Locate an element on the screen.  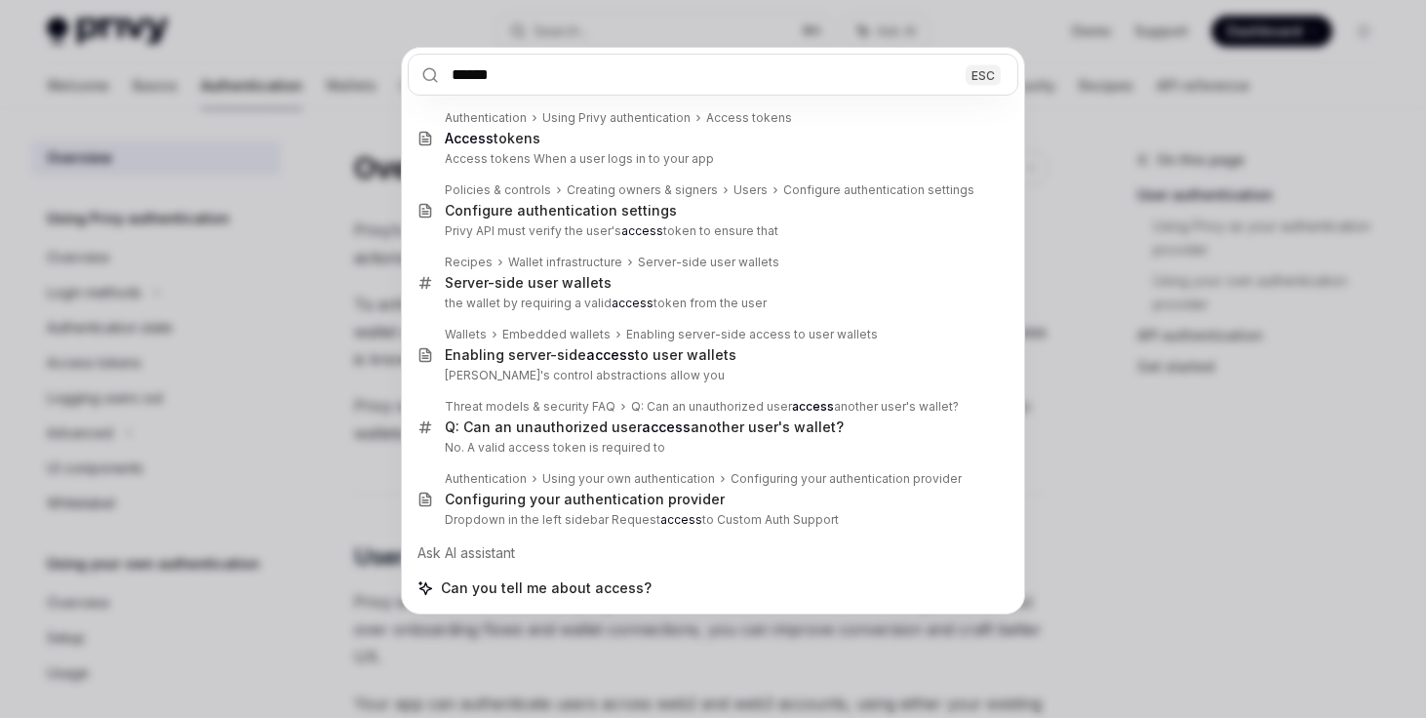
p: Privy API must verify the user's token to ensure that is located at coordinates (711, 231).